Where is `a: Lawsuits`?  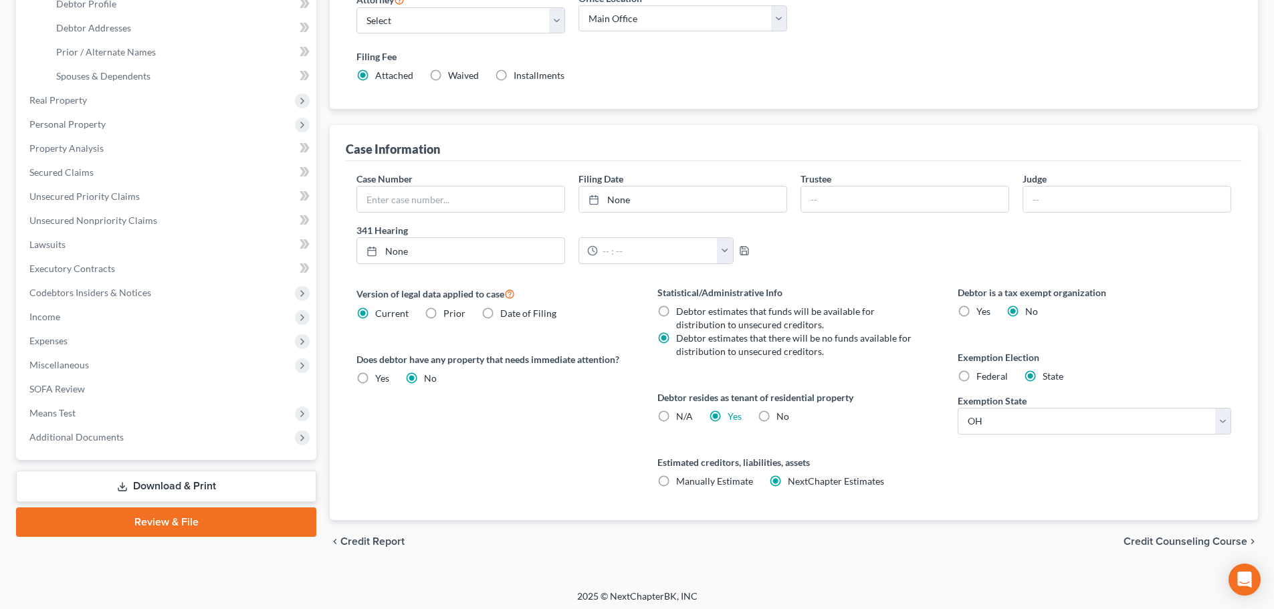 a: Lawsuits is located at coordinates (167, 245).